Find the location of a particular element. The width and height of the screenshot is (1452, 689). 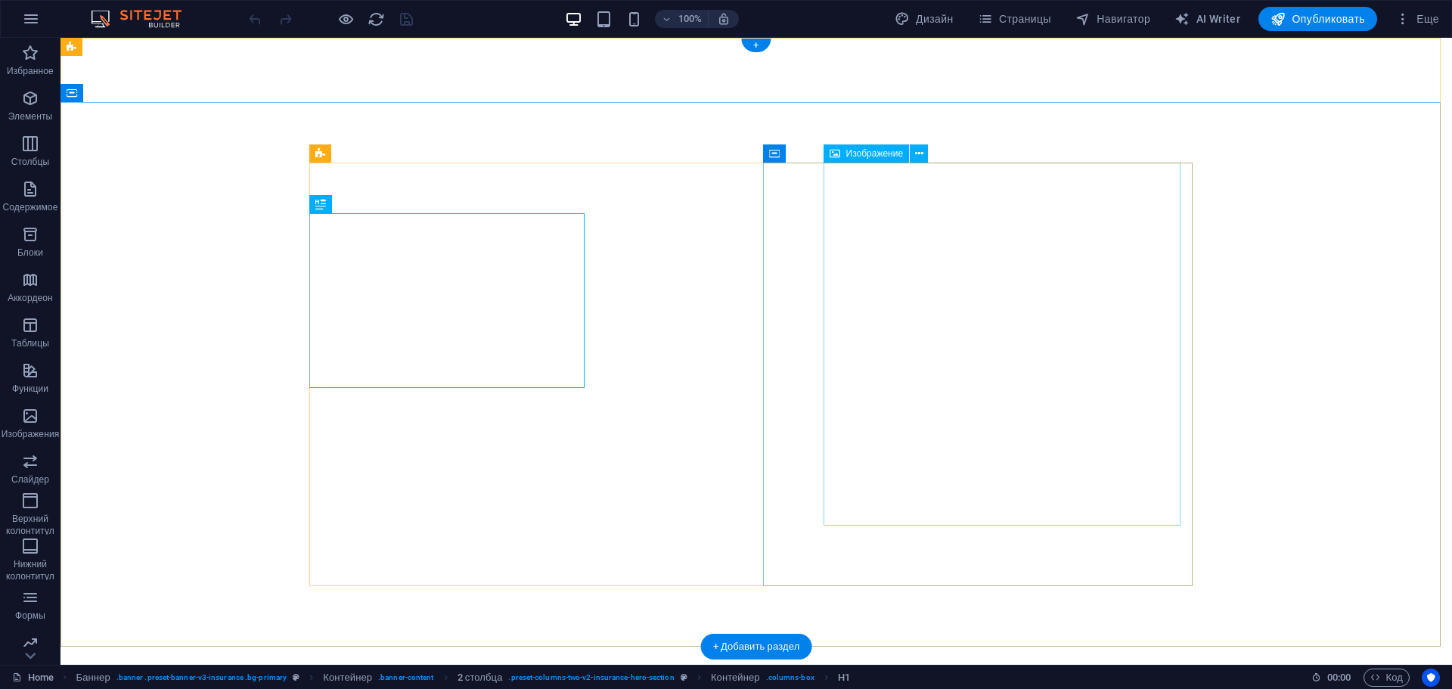

p: Элементы is located at coordinates (30, 116).